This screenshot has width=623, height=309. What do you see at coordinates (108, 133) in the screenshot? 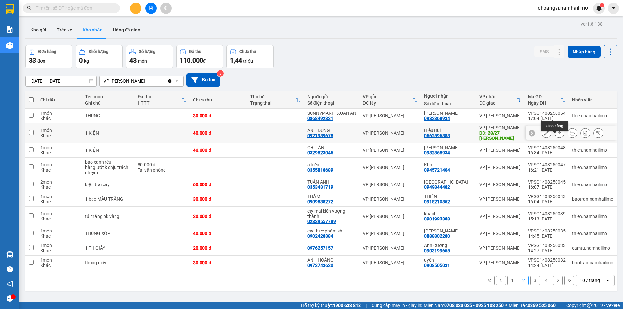
I see `div: 1 KIỆN` at bounding box center [108, 133].